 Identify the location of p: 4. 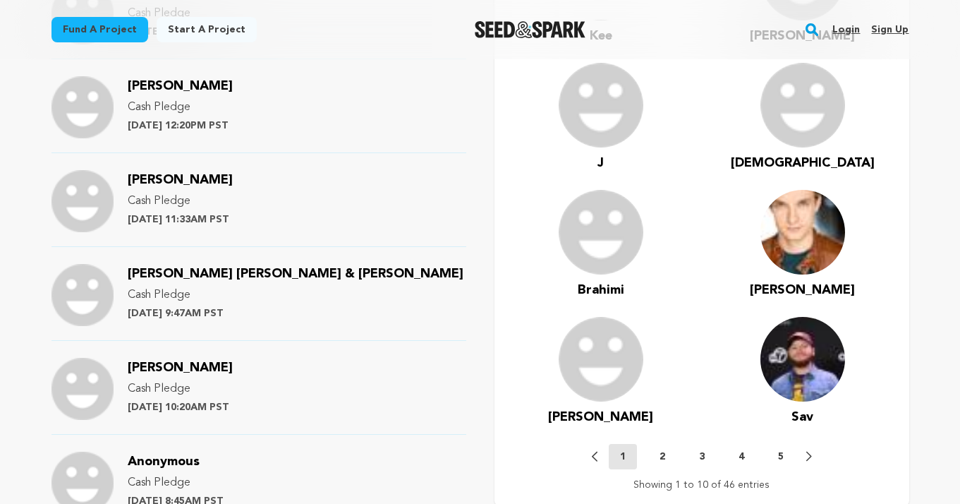
(741, 456).